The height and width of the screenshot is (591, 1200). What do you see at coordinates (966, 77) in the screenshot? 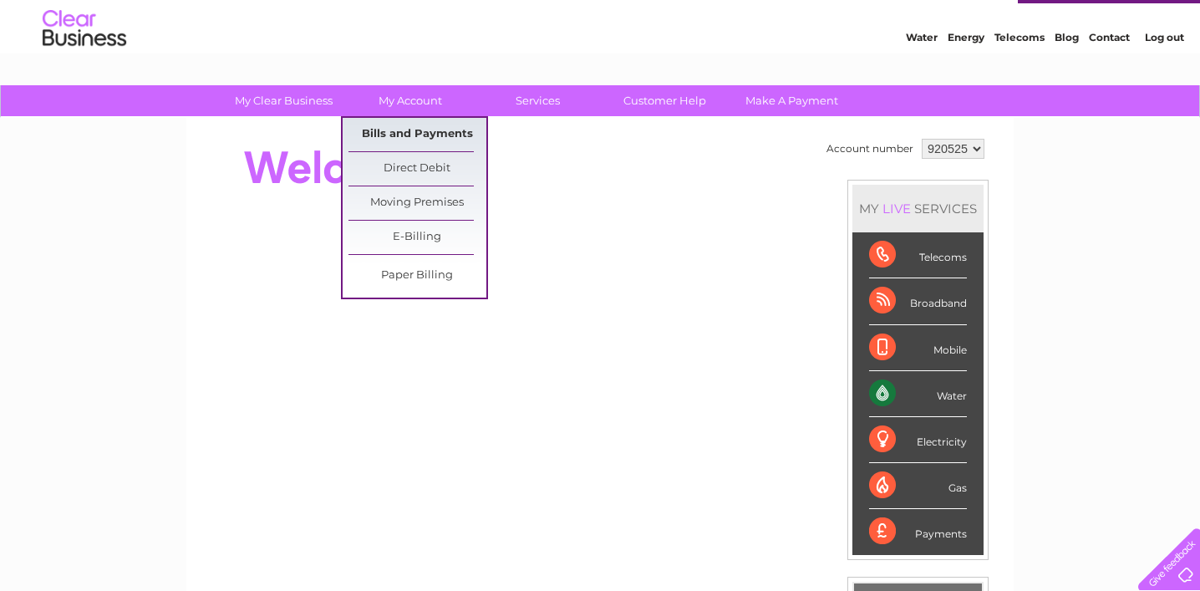
I see `a: Energy` at bounding box center [966, 77].